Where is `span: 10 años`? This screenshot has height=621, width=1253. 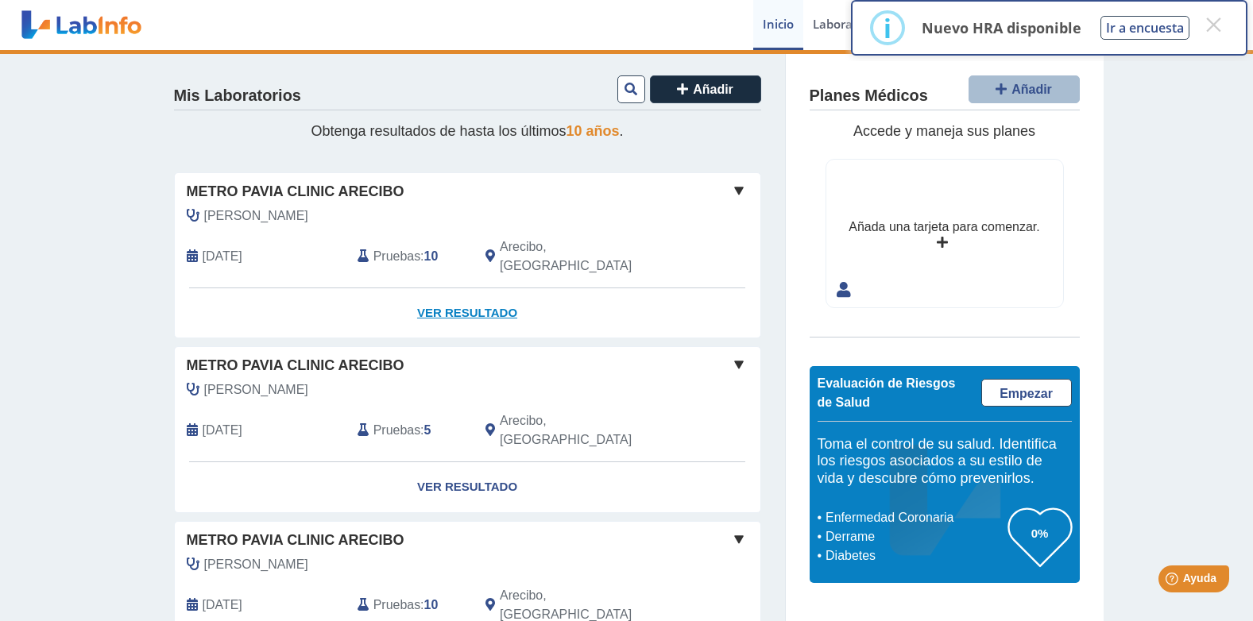 span: 10 años is located at coordinates (593, 131).